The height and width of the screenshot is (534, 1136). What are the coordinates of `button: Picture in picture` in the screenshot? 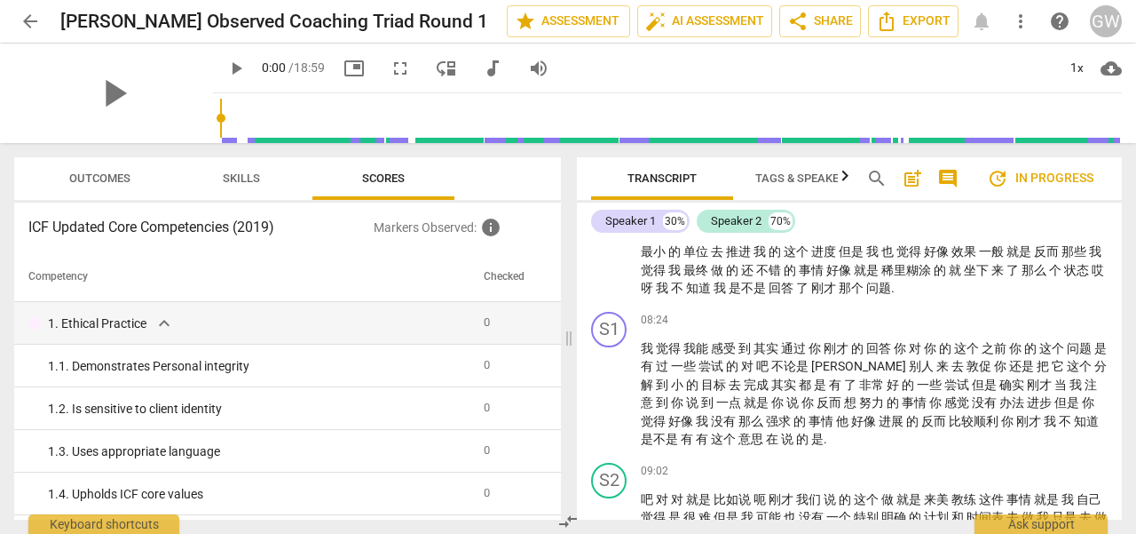 It's located at (354, 68).